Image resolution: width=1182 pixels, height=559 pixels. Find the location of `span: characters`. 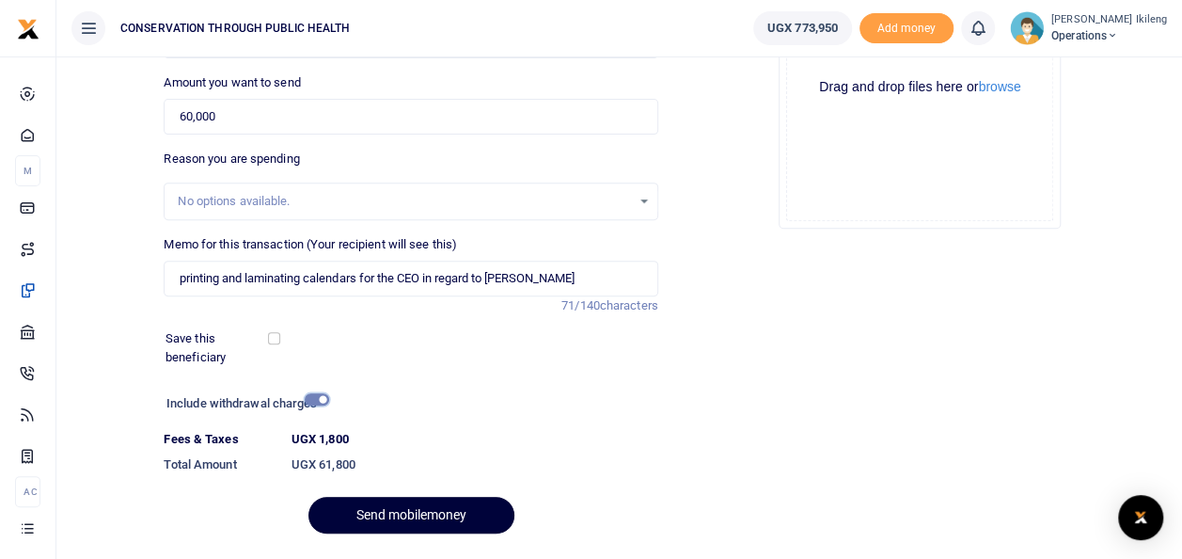

span: characters is located at coordinates (629, 305).